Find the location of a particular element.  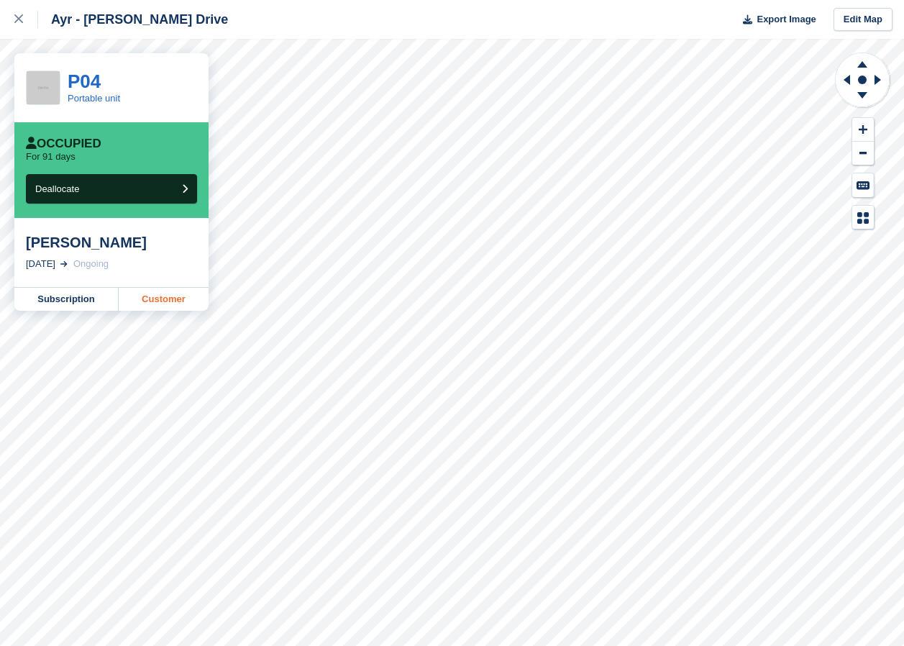

img: arrow-right-light-icn-cde0832a797a2874e46488d9cf13f60e5c3a73dbe684e267c42b8395dfbc2abf.svg is located at coordinates (64, 264).